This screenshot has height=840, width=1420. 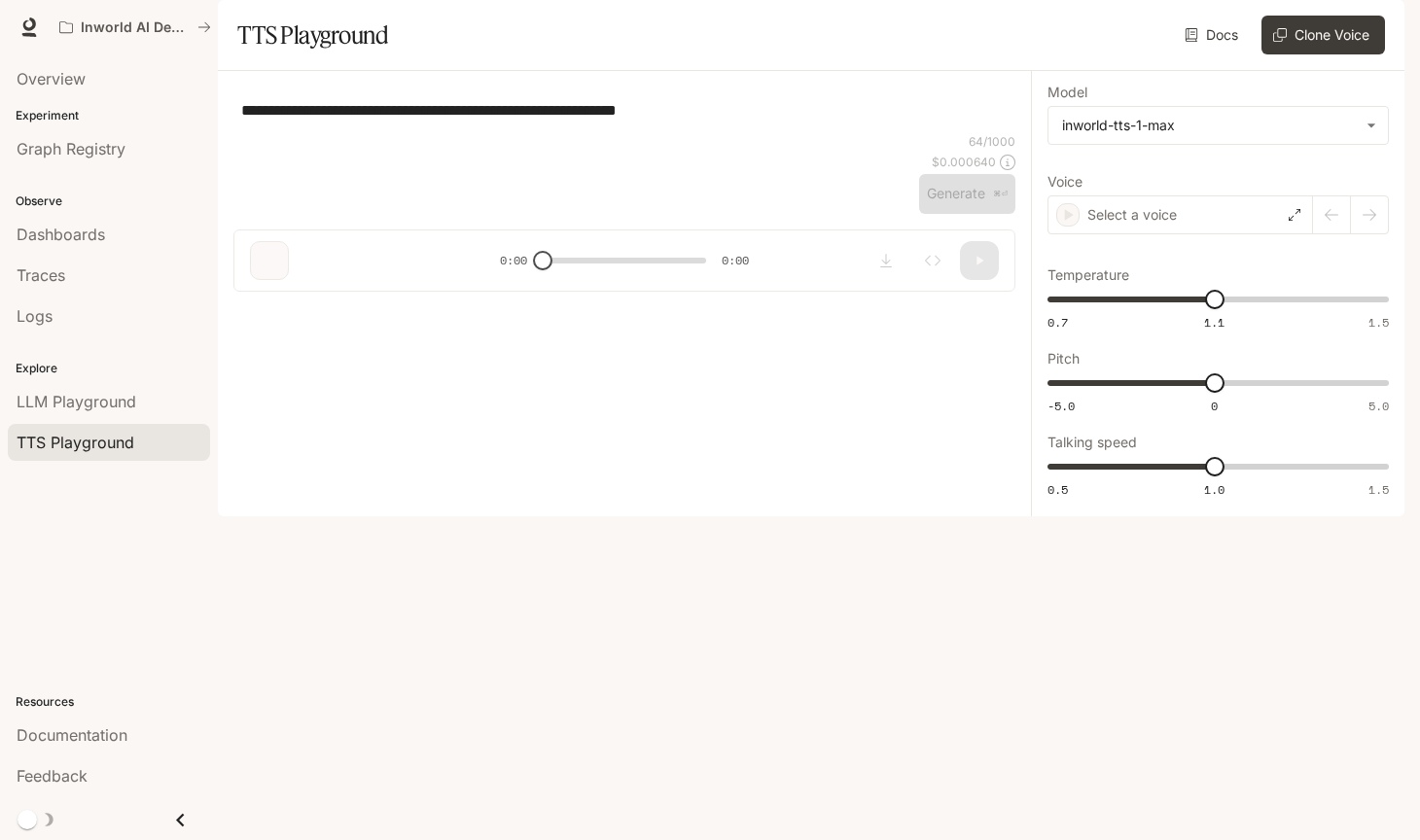 What do you see at coordinates (1213, 406) in the screenshot?
I see `span: 0` at bounding box center [1213, 406].